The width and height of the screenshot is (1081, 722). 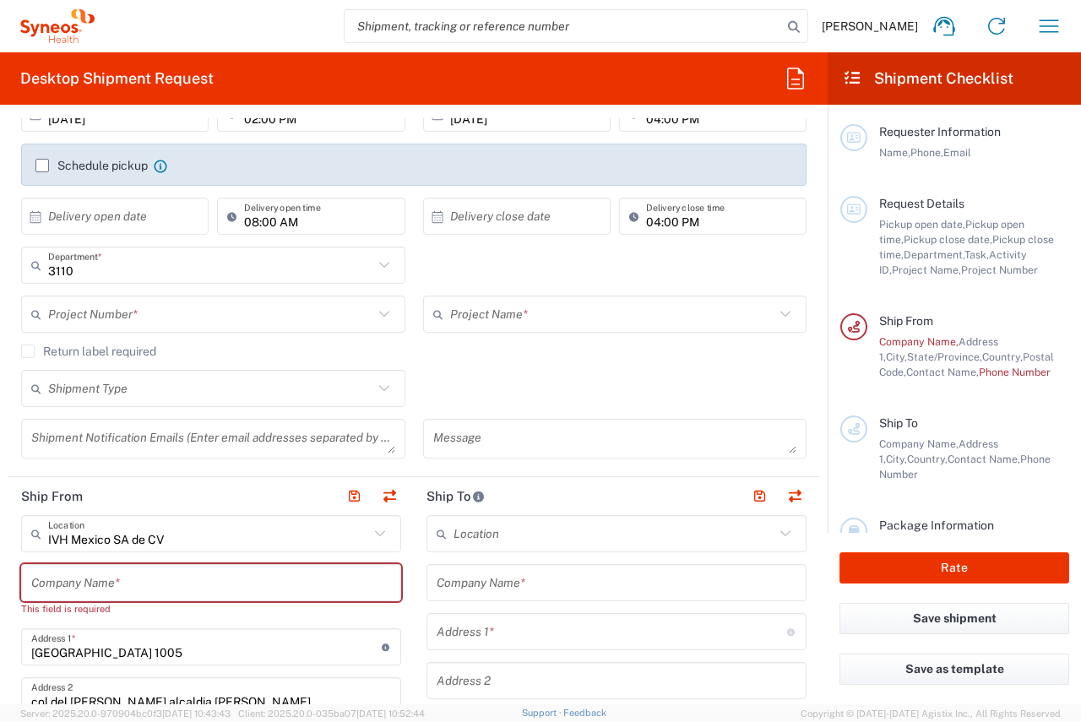 I want to click on a: Feedback, so click(x=585, y=713).